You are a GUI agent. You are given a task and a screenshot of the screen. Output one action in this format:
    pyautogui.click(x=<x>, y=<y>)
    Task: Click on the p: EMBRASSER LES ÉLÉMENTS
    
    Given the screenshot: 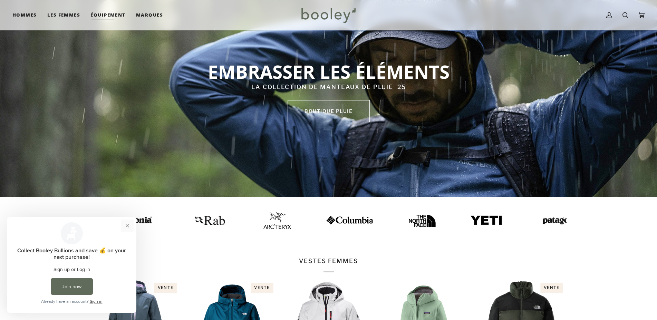 What is the action you would take?
    pyautogui.click(x=329, y=72)
    